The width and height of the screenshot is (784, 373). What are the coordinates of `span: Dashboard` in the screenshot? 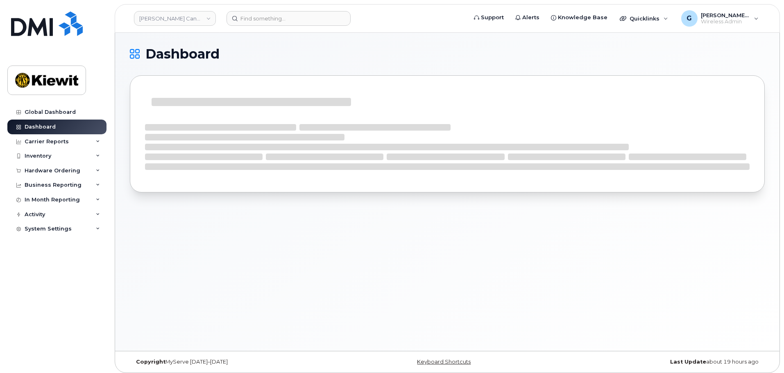 It's located at (182, 54).